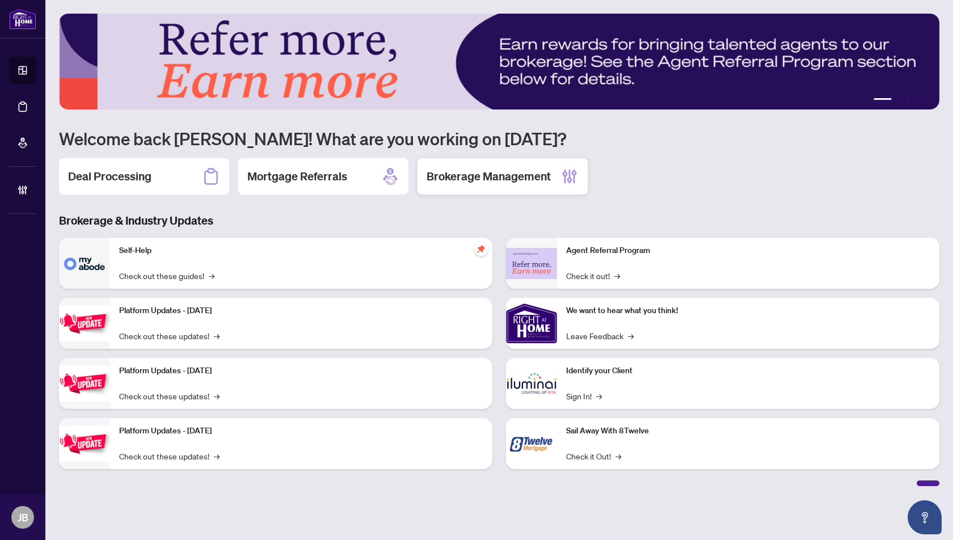 This screenshot has height=540, width=953. What do you see at coordinates (499, 221) in the screenshot?
I see `h3: Brokerage & Industry Updates` at bounding box center [499, 221].